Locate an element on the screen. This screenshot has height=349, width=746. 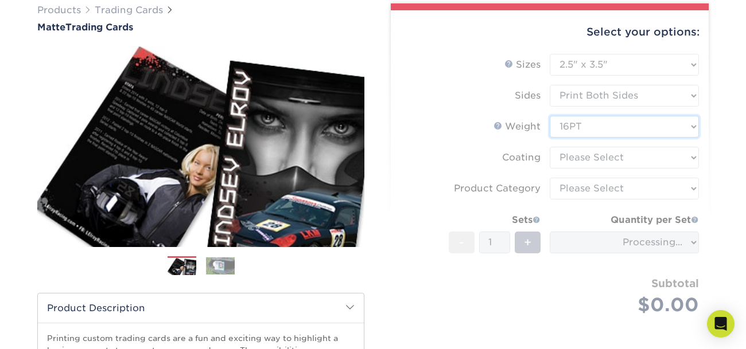
span: Matte is located at coordinates (51, 27).